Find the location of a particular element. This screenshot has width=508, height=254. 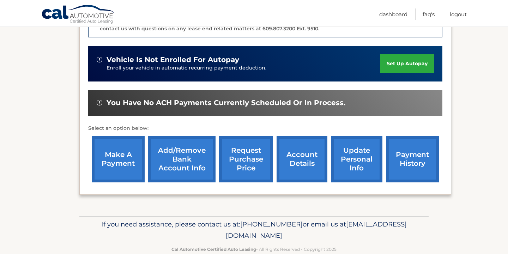

a: Add/Remove bank account info is located at coordinates (182, 159).